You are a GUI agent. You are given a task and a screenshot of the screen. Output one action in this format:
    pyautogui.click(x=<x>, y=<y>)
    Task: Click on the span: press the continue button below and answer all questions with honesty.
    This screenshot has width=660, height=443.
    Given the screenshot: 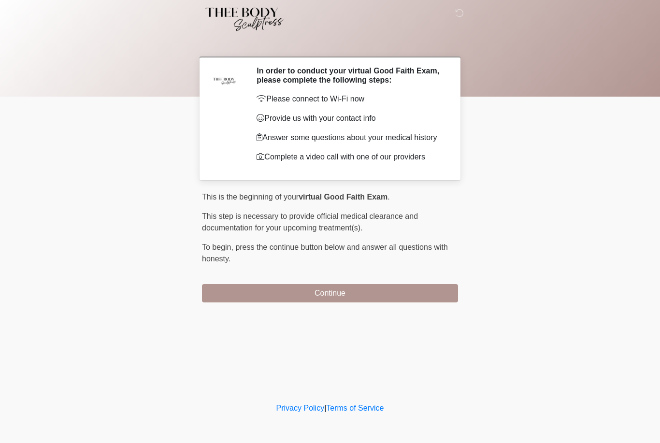 What is the action you would take?
    pyautogui.click(x=324, y=253)
    